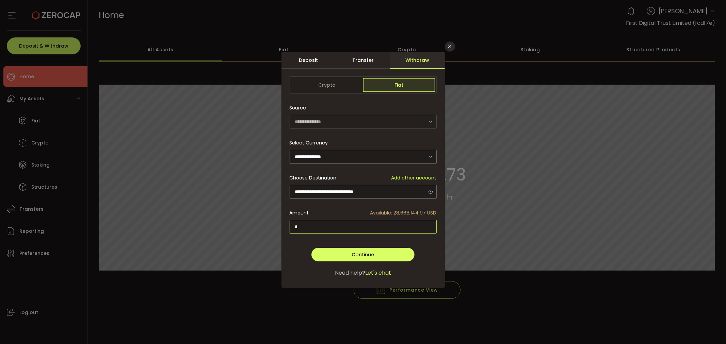  What do you see at coordinates (311, 143) in the screenshot?
I see `label: Select Currency` at bounding box center [311, 143].